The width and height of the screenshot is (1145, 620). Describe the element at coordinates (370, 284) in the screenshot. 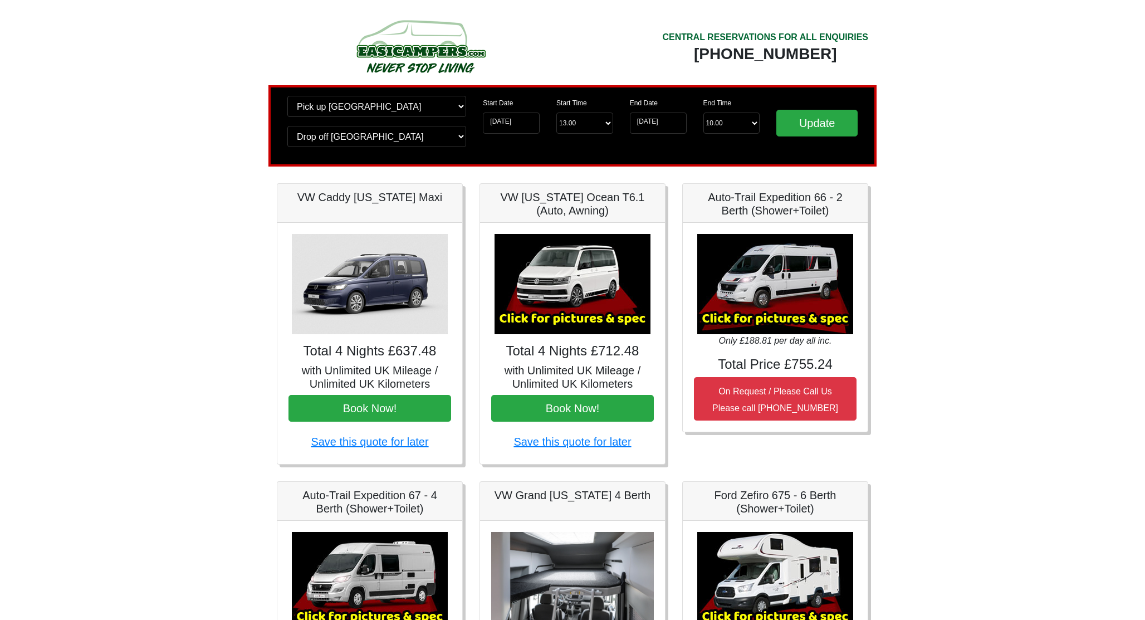

I see `img: VW Caddy California Maxi` at that location.